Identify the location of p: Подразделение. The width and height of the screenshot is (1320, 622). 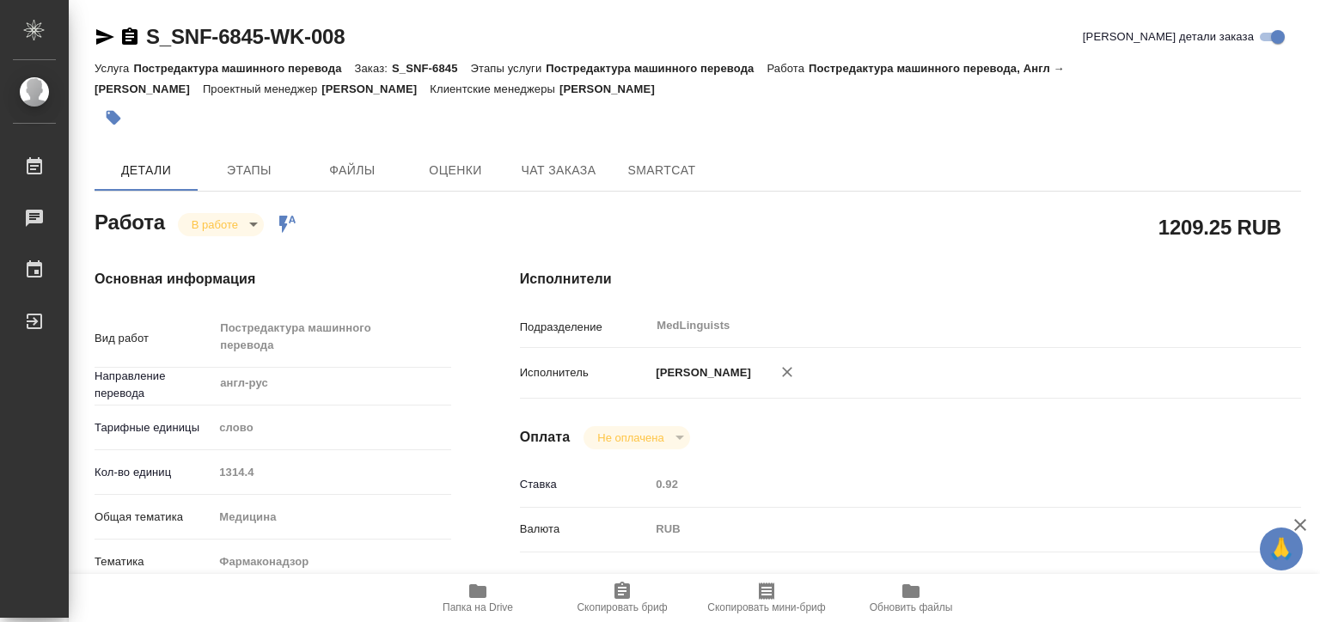
(585, 328).